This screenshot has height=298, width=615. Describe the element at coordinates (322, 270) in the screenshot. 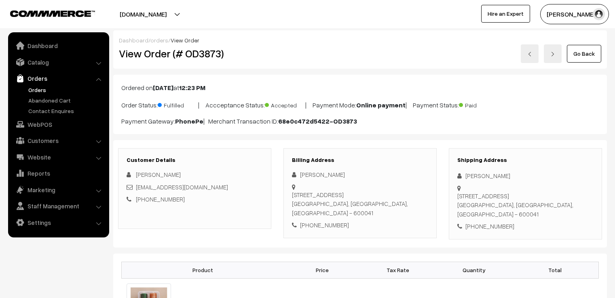

I see `th: Price` at that location.